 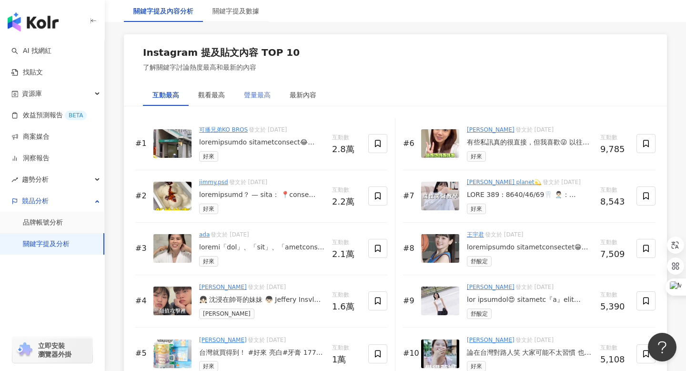 I want to click on div: 2.1萬, so click(x=347, y=254).